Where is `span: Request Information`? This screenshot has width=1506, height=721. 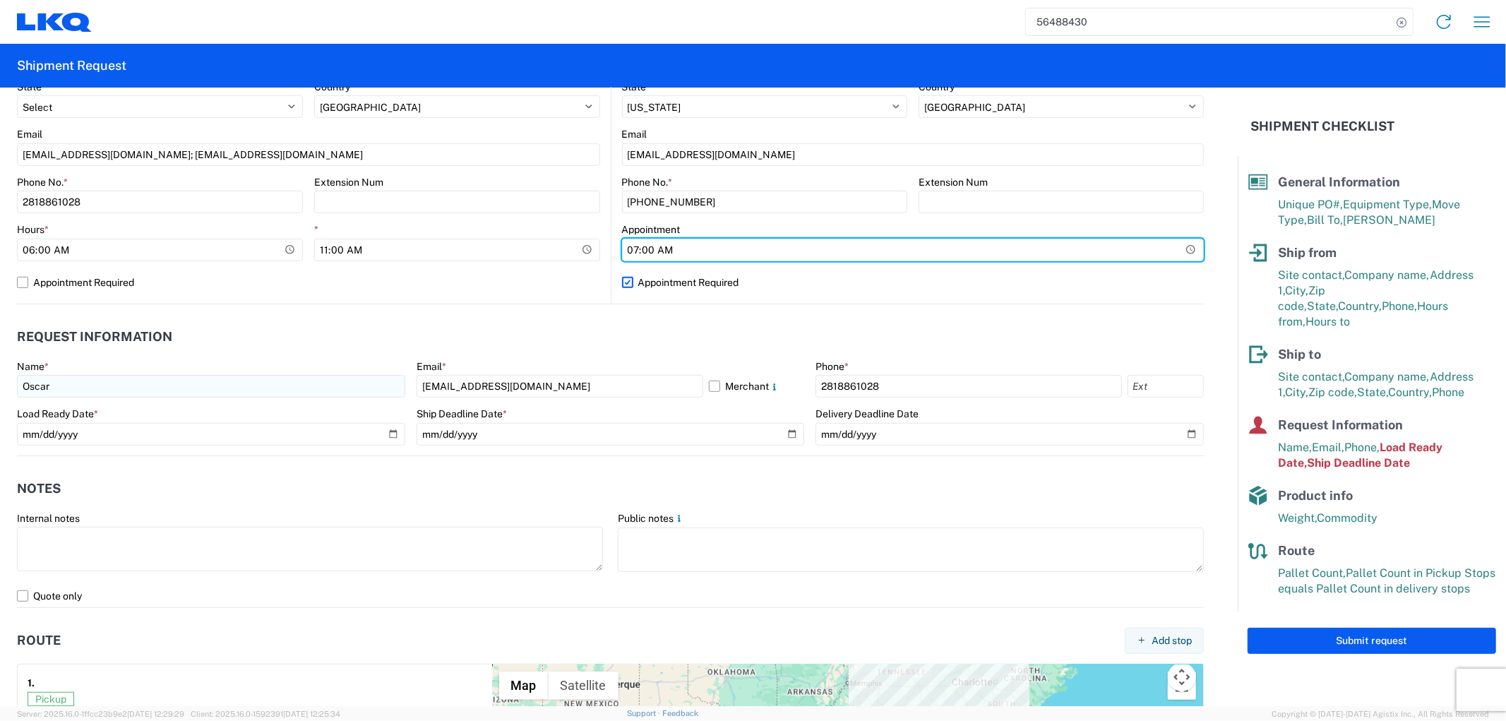 span: Request Information is located at coordinates (1340, 424).